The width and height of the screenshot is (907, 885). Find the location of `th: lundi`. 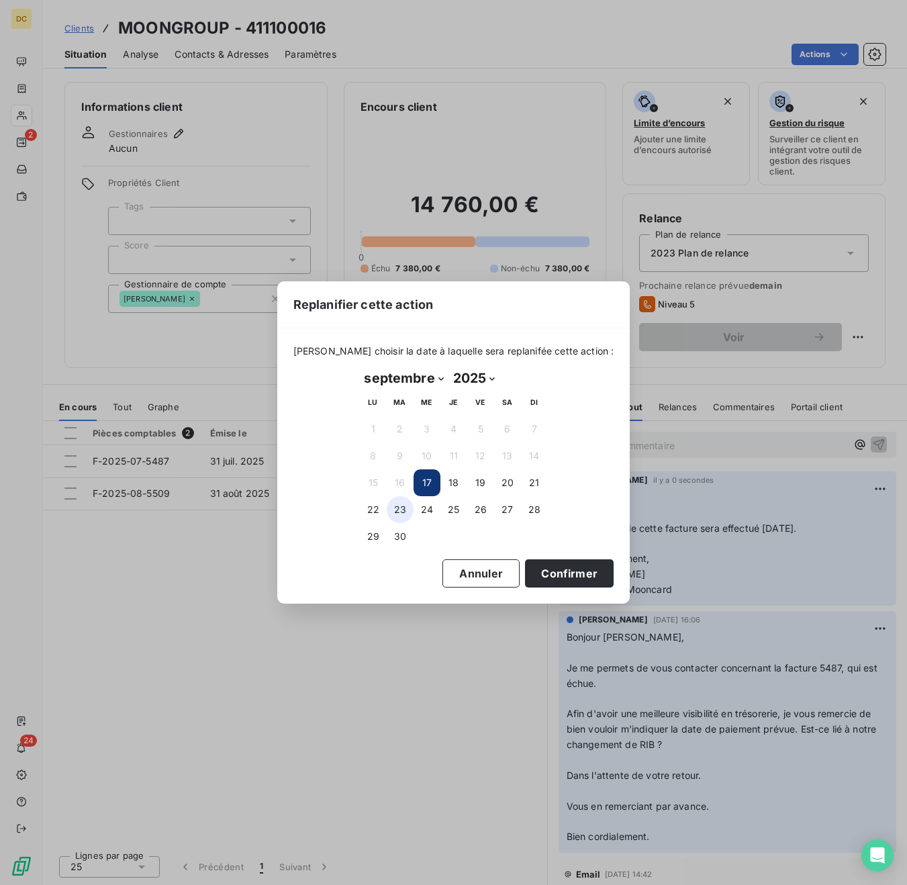

th: lundi is located at coordinates (373, 402).